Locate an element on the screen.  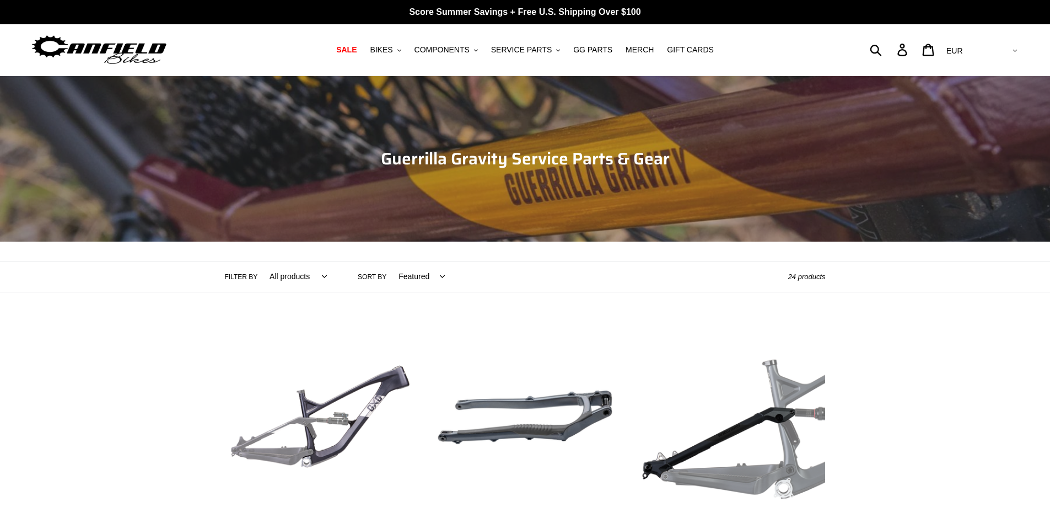
span: COMPONENTS is located at coordinates (442, 50).